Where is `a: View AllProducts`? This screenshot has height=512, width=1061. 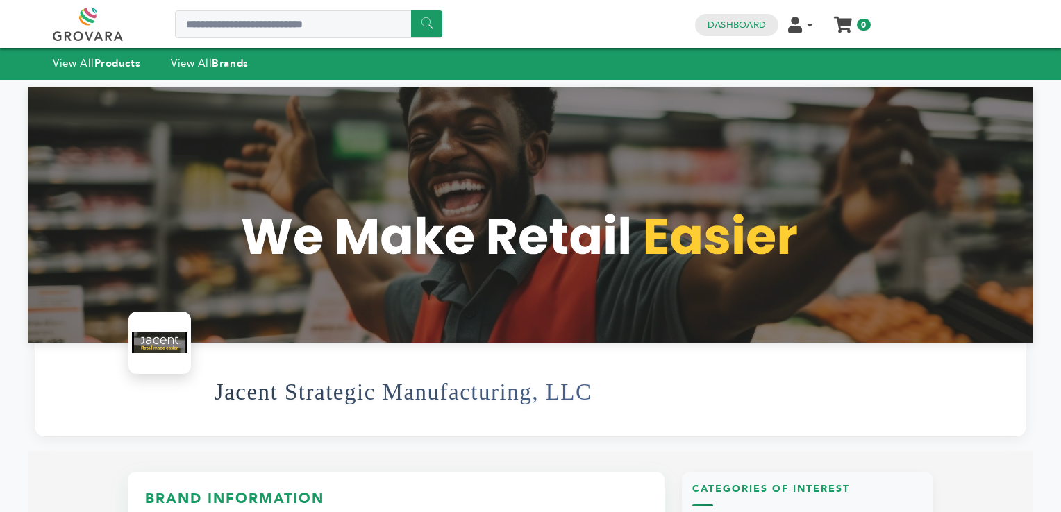 a: View AllProducts is located at coordinates (96, 63).